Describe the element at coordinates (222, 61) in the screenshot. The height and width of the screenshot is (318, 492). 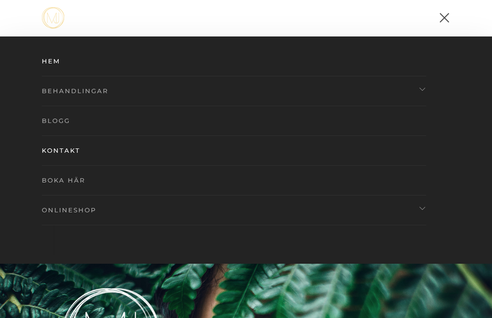
I see `a: Hem` at that location.